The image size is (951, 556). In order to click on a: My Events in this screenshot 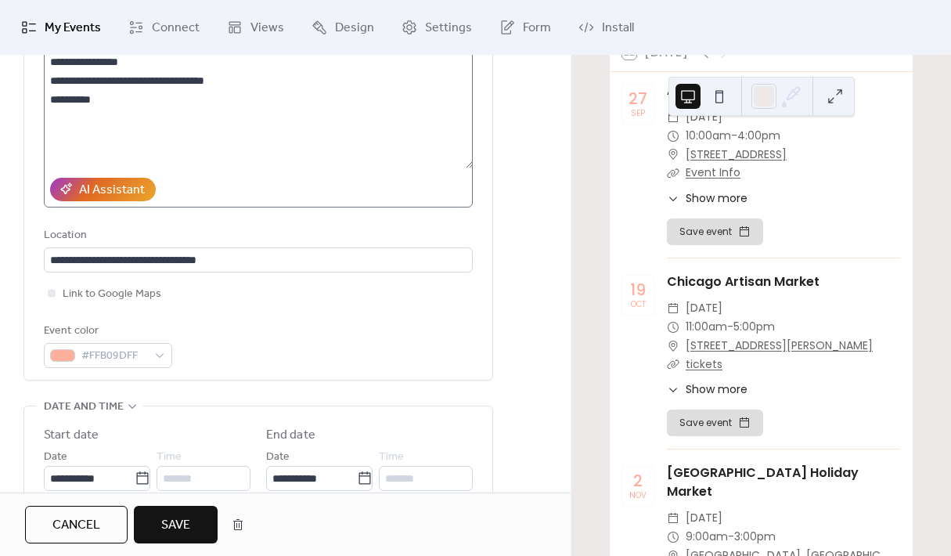, I will do `click(61, 27)`.